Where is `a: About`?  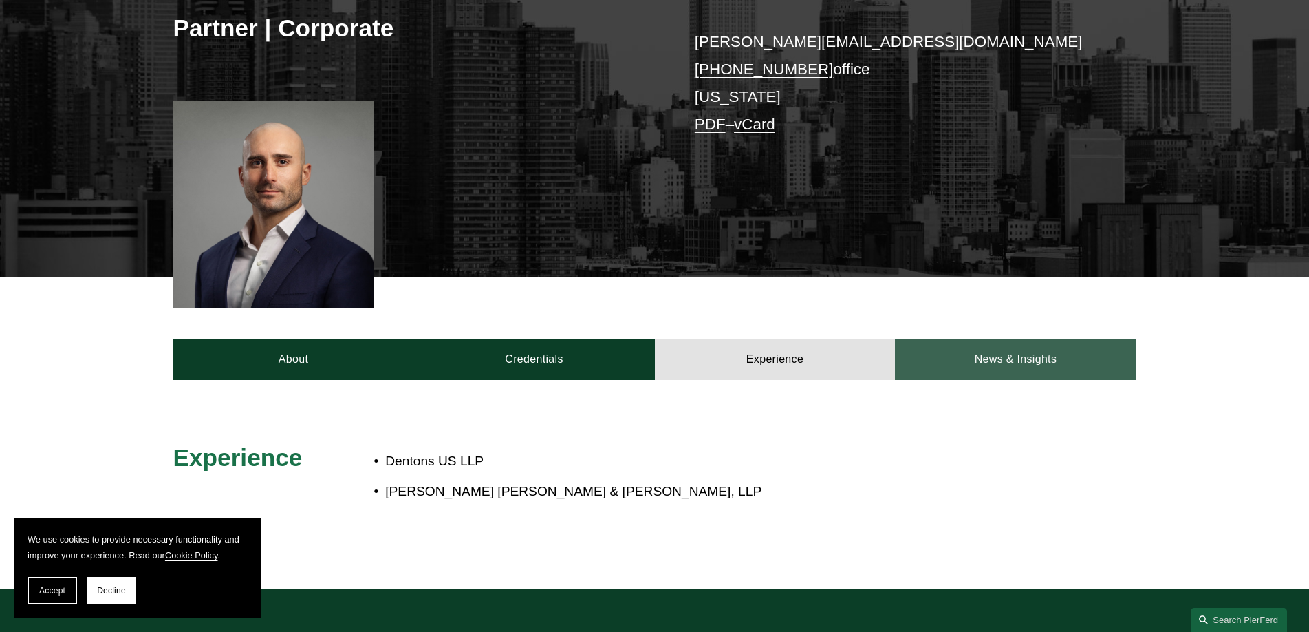 a: About is located at coordinates (294, 359).